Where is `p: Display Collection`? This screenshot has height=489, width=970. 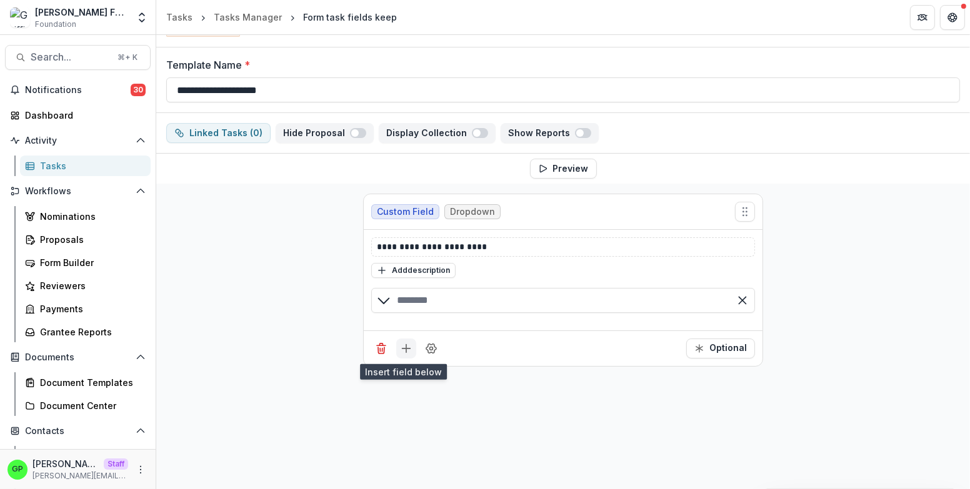
p: Display Collection is located at coordinates (429, 133).